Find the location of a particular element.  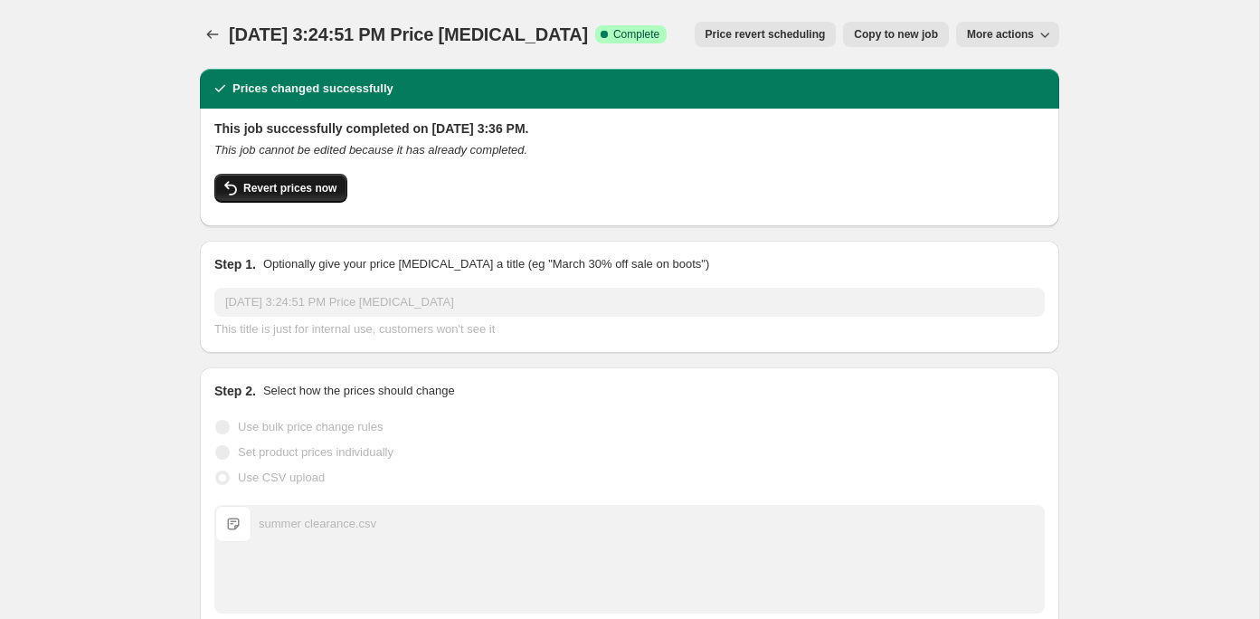

span: Copy to new job is located at coordinates (896, 34).